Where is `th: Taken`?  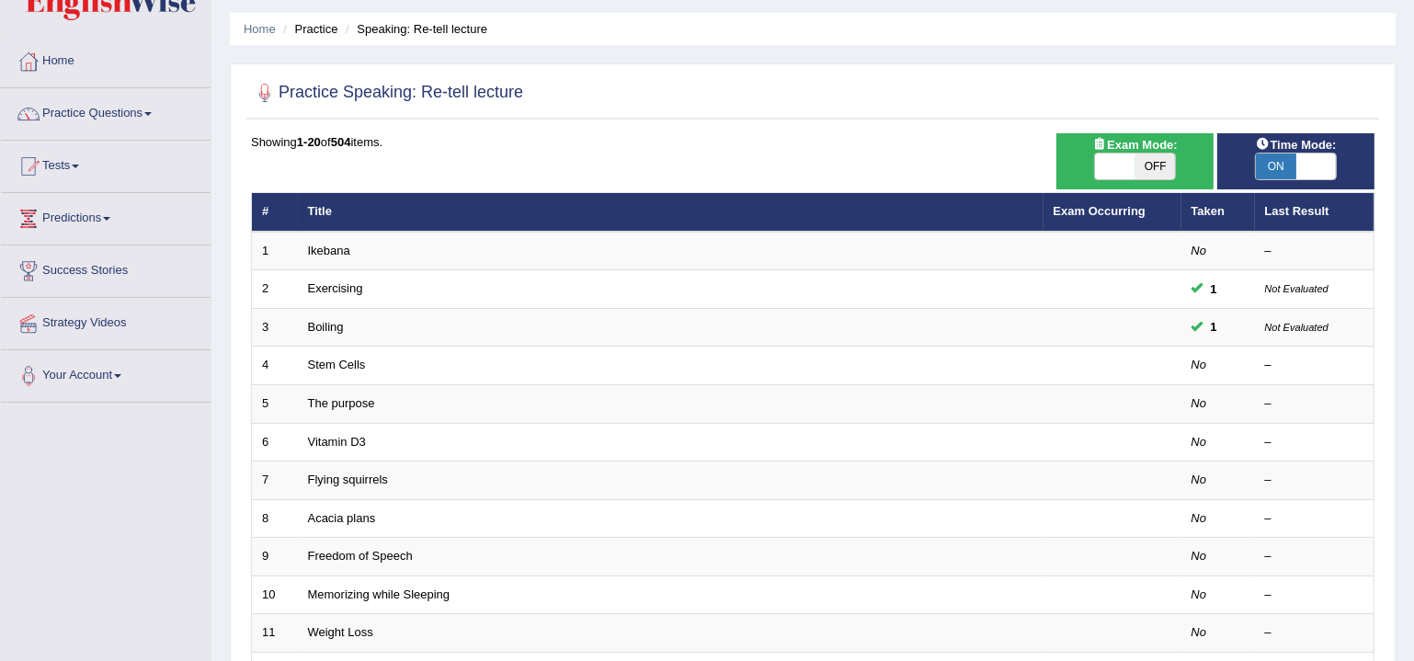
th: Taken is located at coordinates (1218, 212).